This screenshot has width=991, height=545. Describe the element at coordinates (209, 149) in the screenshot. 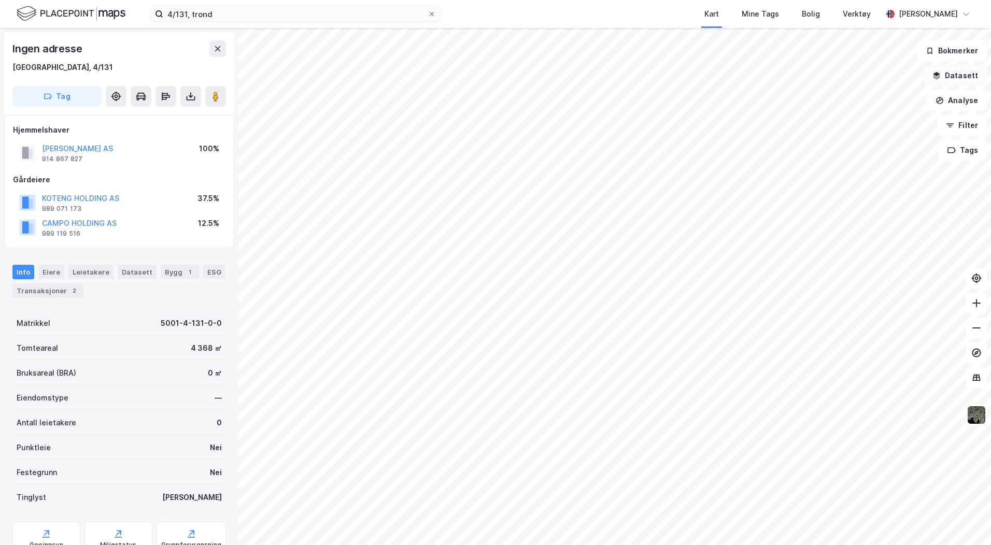

I see `div: 100%` at that location.